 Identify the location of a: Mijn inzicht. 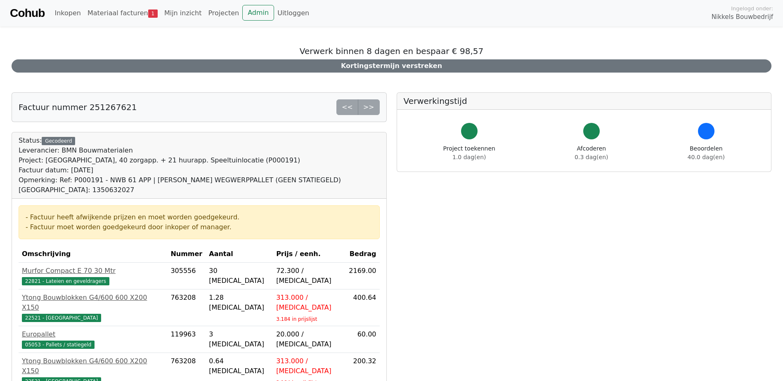
(183, 13).